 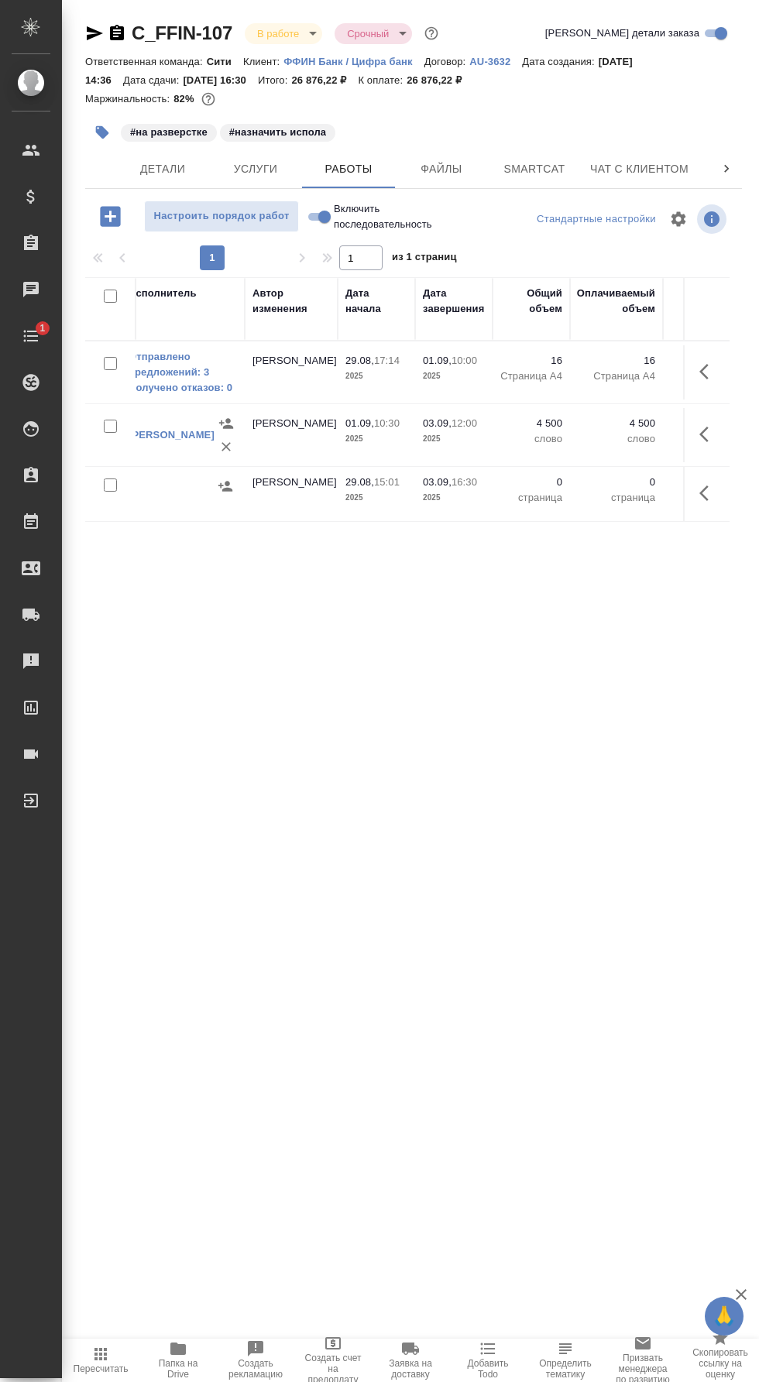 What do you see at coordinates (386, 360) in the screenshot?
I see `p: 17:14` at bounding box center [386, 360].